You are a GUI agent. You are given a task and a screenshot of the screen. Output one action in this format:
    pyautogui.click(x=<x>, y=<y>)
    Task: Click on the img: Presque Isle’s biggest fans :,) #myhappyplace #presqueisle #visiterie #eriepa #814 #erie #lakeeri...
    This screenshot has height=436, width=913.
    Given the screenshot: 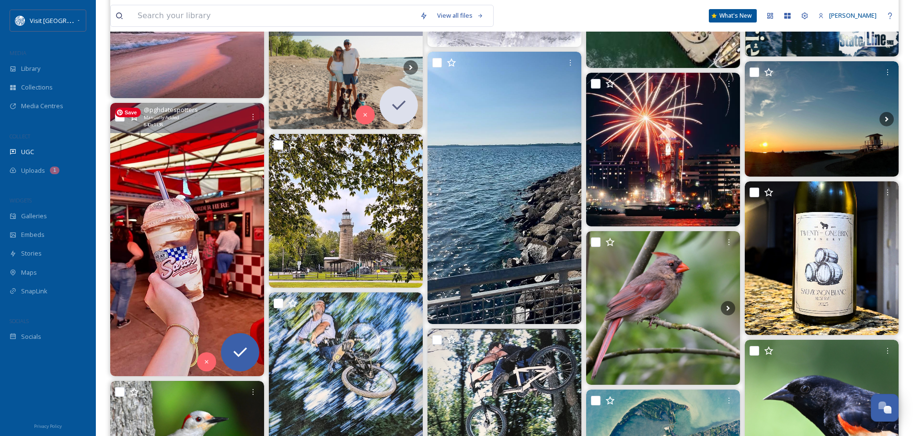 What is the action you would take?
    pyautogui.click(x=345, y=68)
    